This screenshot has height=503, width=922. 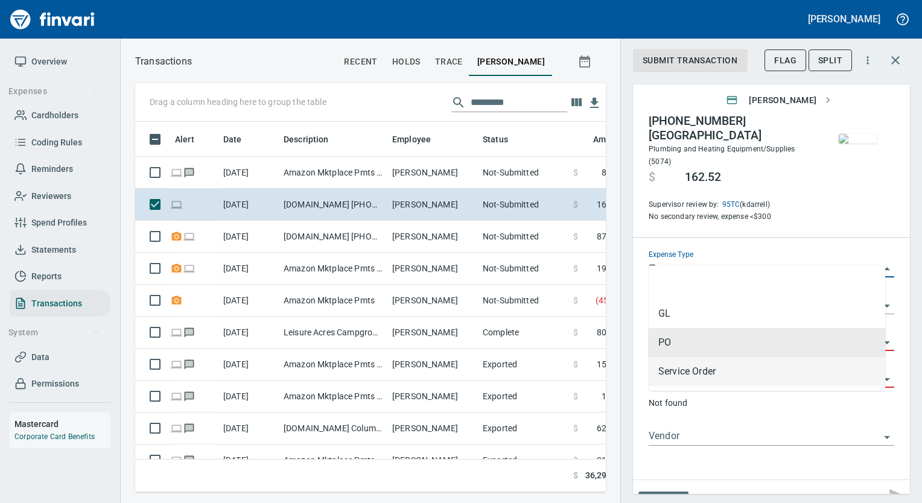 What do you see at coordinates (54, 91) in the screenshot?
I see `span: Expenses` at bounding box center [54, 91].